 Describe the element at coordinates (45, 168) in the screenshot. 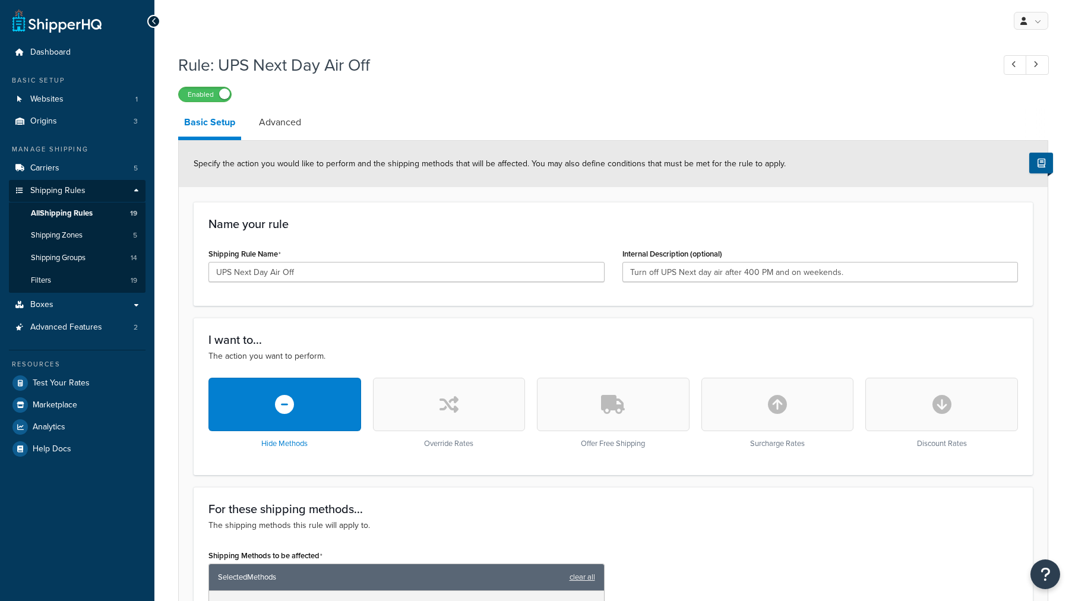

I see `span: Carriers` at that location.